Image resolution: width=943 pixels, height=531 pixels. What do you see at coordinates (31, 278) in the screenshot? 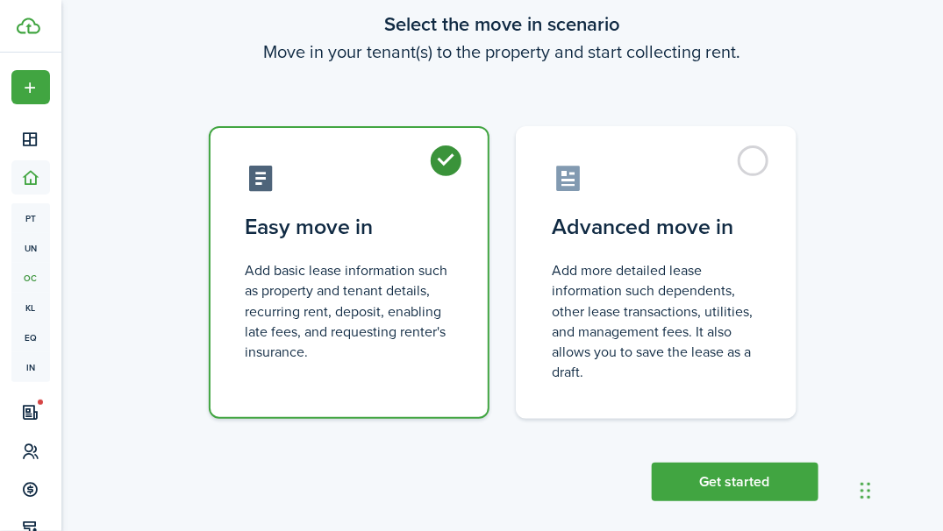
I see `a: oc` at bounding box center [31, 278].